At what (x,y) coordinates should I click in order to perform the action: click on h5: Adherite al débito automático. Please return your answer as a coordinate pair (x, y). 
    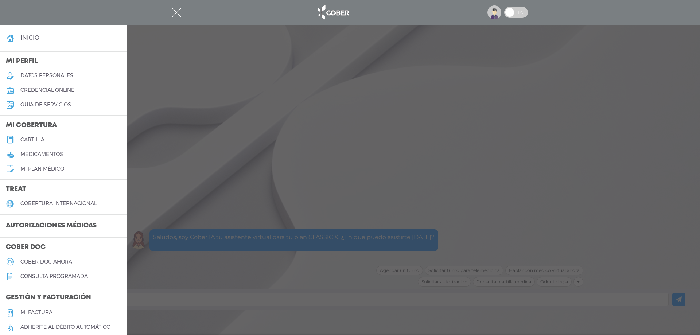
    Looking at the image, I should click on (65, 327).